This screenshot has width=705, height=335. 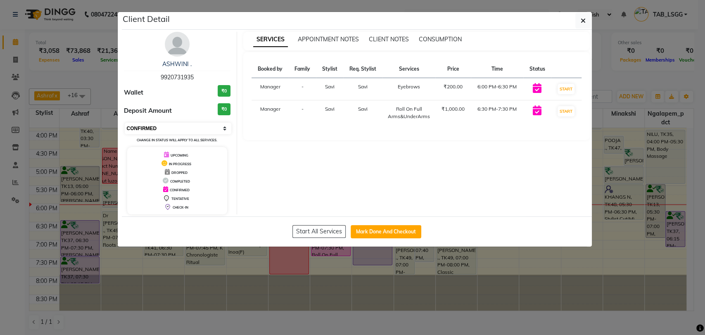 I want to click on th: Services, so click(x=409, y=69).